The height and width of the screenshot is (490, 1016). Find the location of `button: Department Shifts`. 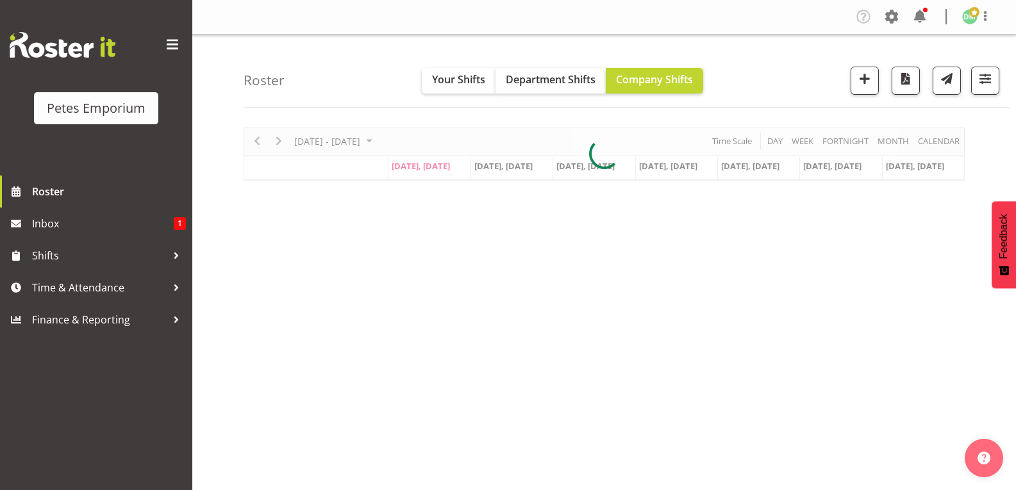

button: Department Shifts is located at coordinates (551, 81).